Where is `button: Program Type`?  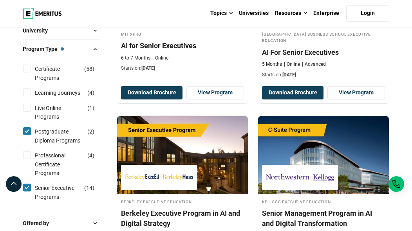 button: Program Type is located at coordinates (62, 49).